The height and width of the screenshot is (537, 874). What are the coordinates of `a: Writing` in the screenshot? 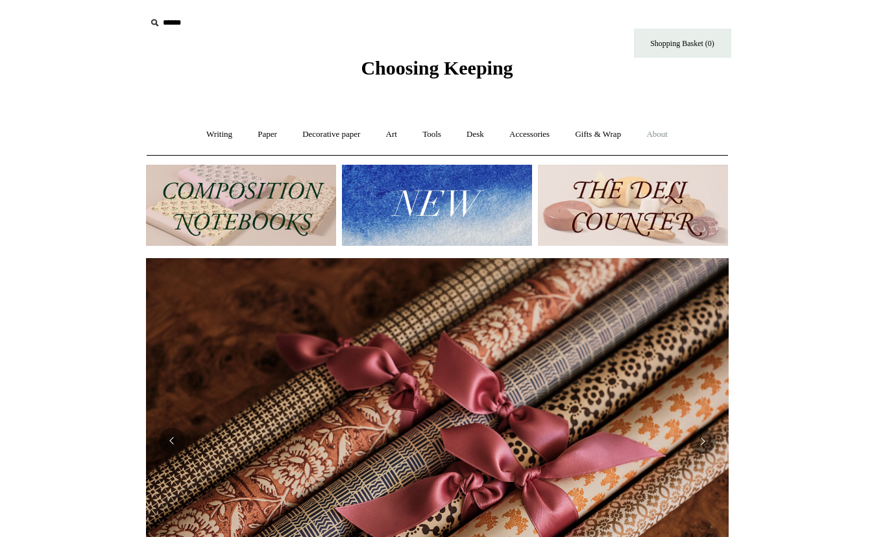 It's located at (219, 134).